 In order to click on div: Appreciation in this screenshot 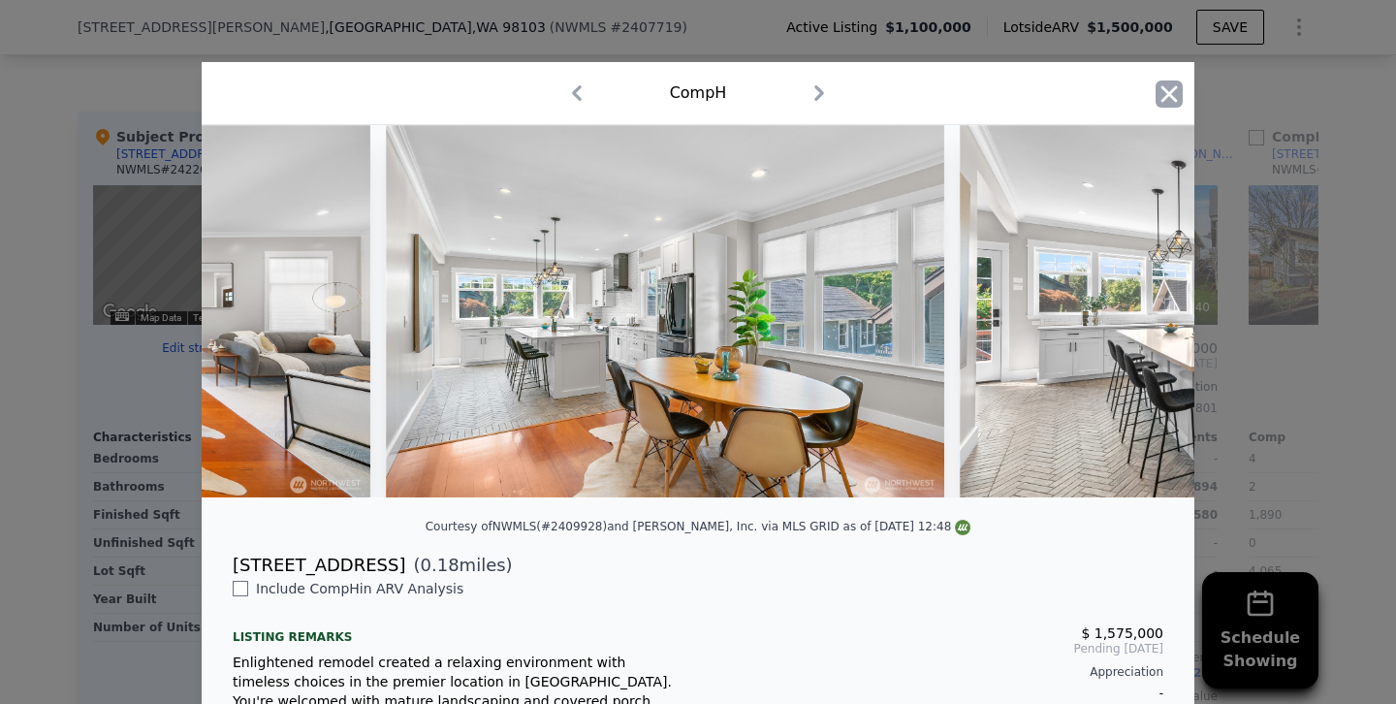, I will do `click(938, 672)`.